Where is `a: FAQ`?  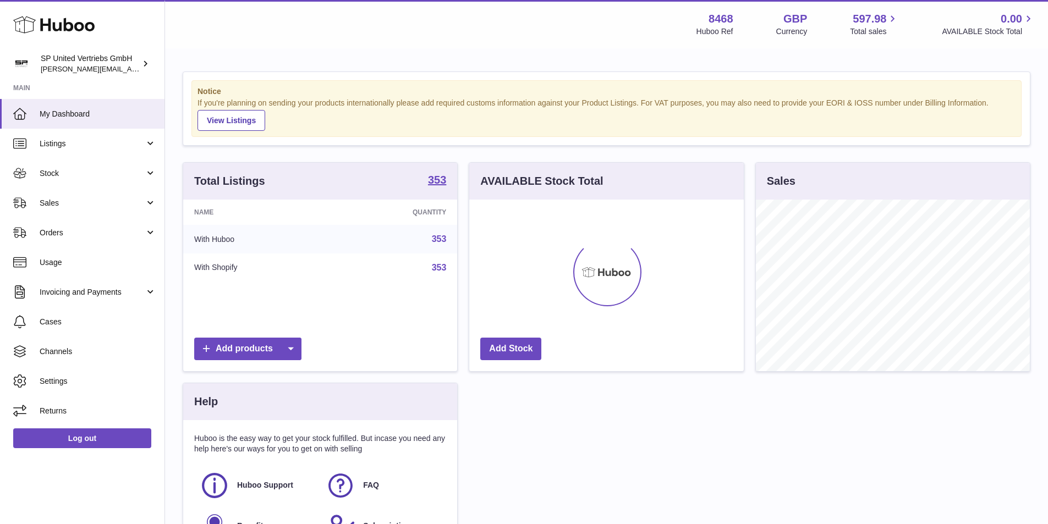
a: FAQ is located at coordinates (383, 486).